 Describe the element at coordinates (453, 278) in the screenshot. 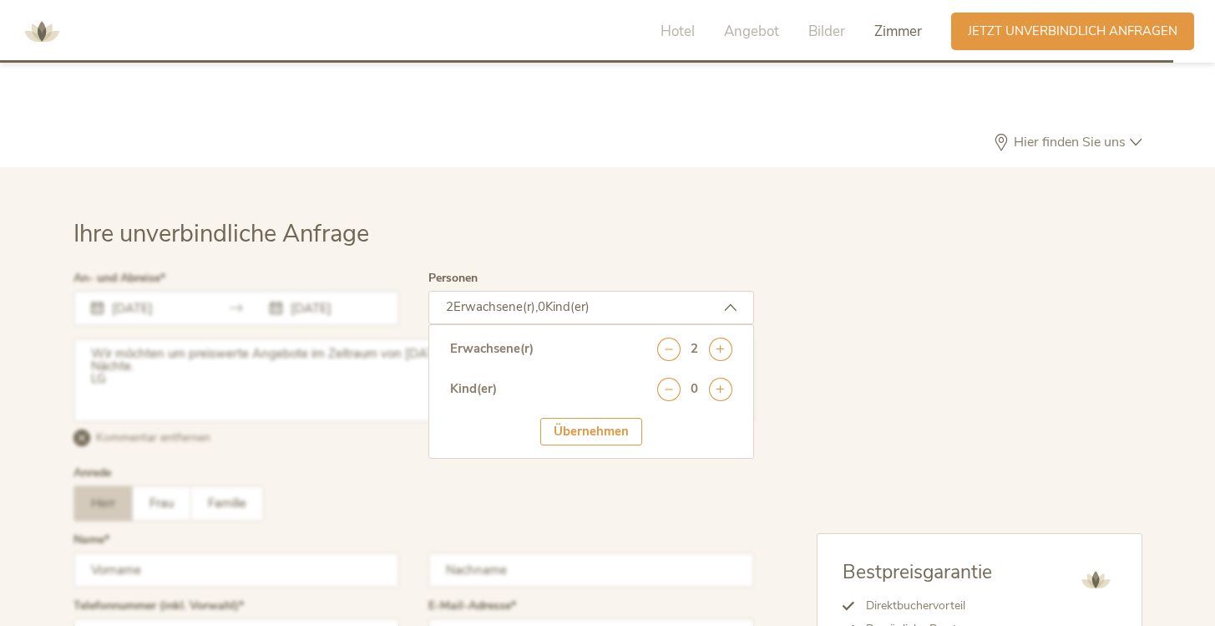

I see `label: Personen` at that location.